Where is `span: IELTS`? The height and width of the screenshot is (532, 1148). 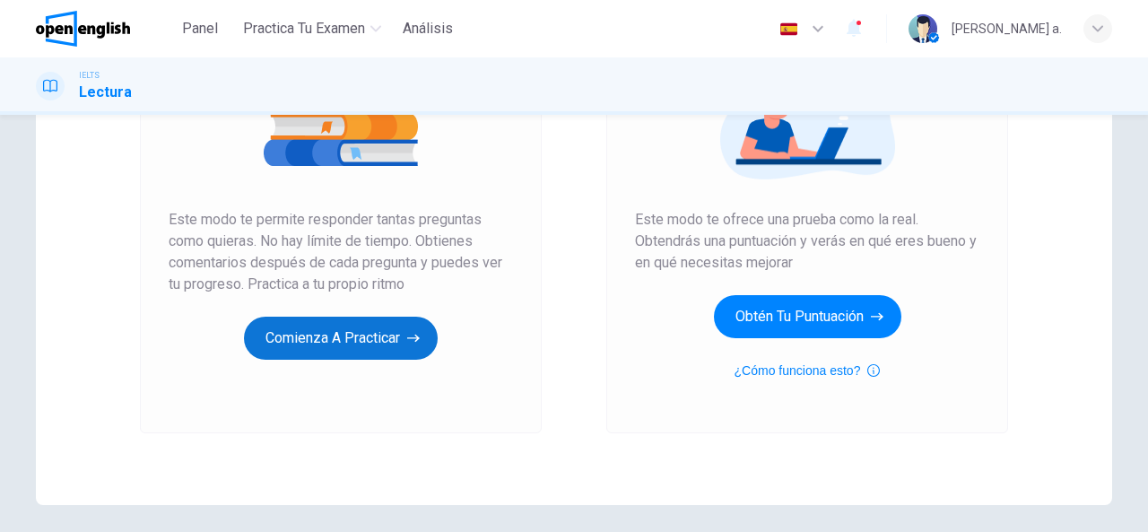 span: IELTS is located at coordinates (89, 75).